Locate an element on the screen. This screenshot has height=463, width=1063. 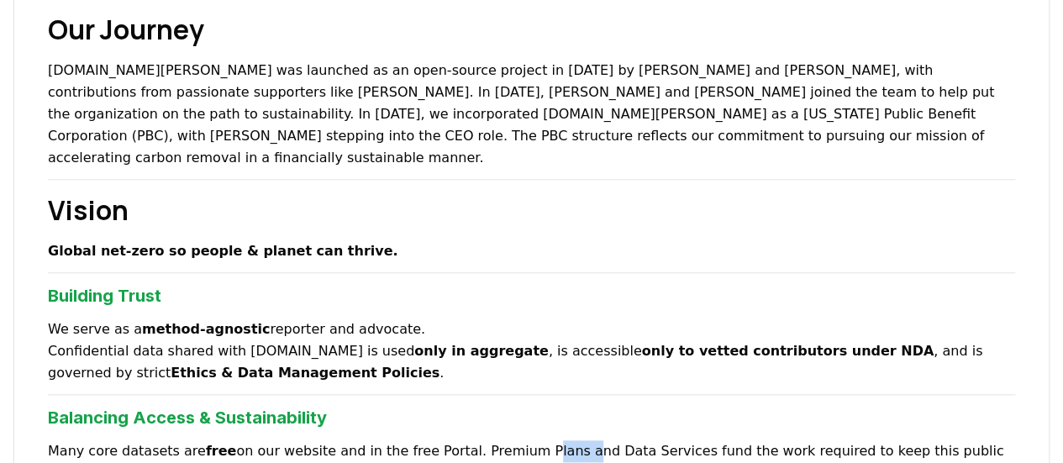
strong: Ethics & Data Management Policies is located at coordinates (305, 372).